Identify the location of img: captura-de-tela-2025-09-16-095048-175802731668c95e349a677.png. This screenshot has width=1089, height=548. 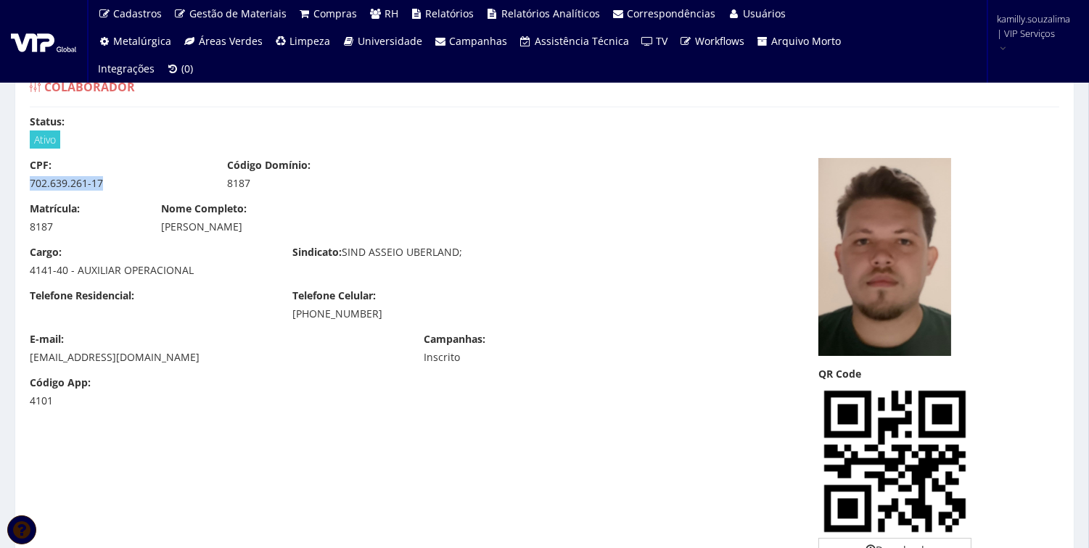
(884, 257).